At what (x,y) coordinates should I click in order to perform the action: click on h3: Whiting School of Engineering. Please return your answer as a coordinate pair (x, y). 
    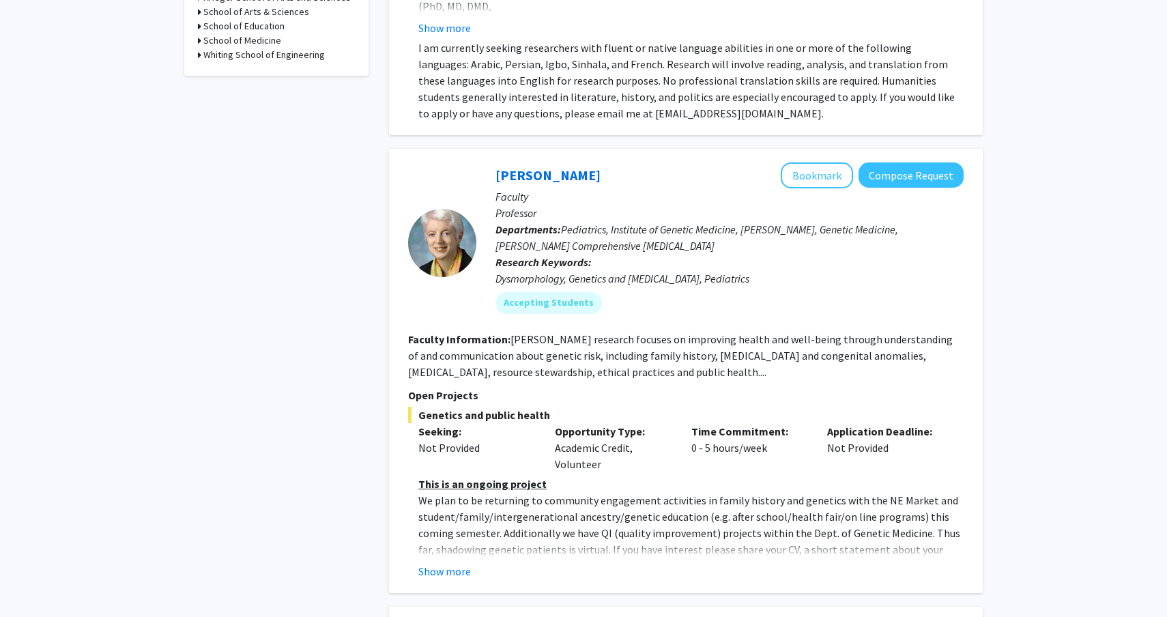
    Looking at the image, I should click on (264, 55).